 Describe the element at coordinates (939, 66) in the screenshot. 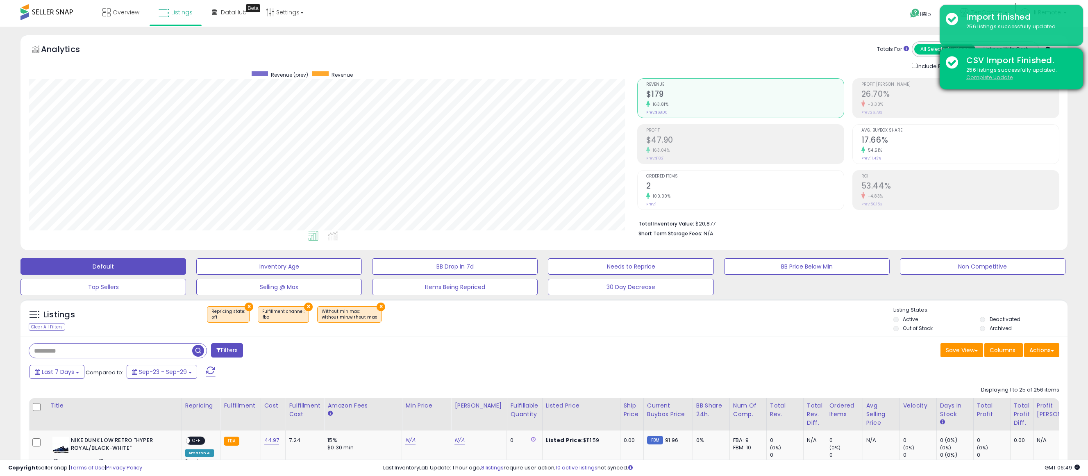

I see `div: Include Returns` at that location.